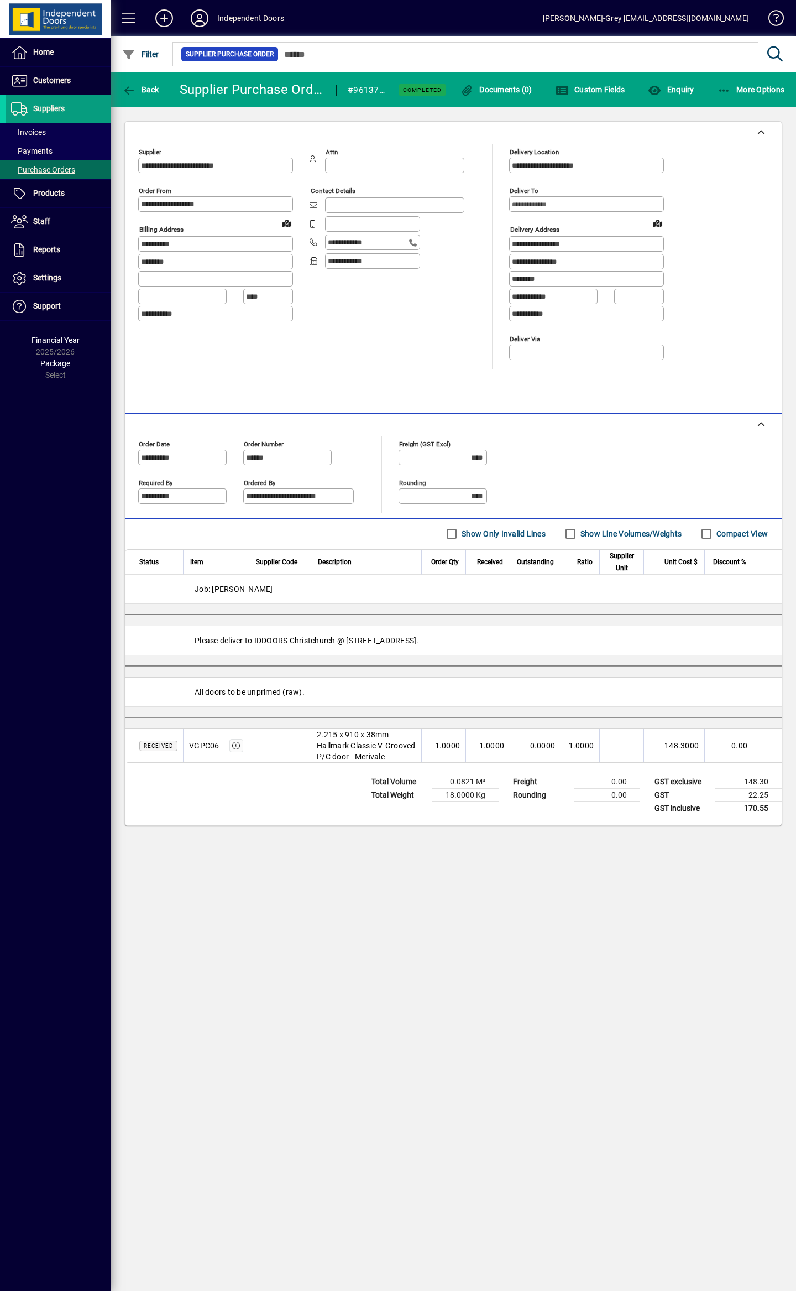  What do you see at coordinates (43, 52) in the screenshot?
I see `span: Home` at bounding box center [43, 52].